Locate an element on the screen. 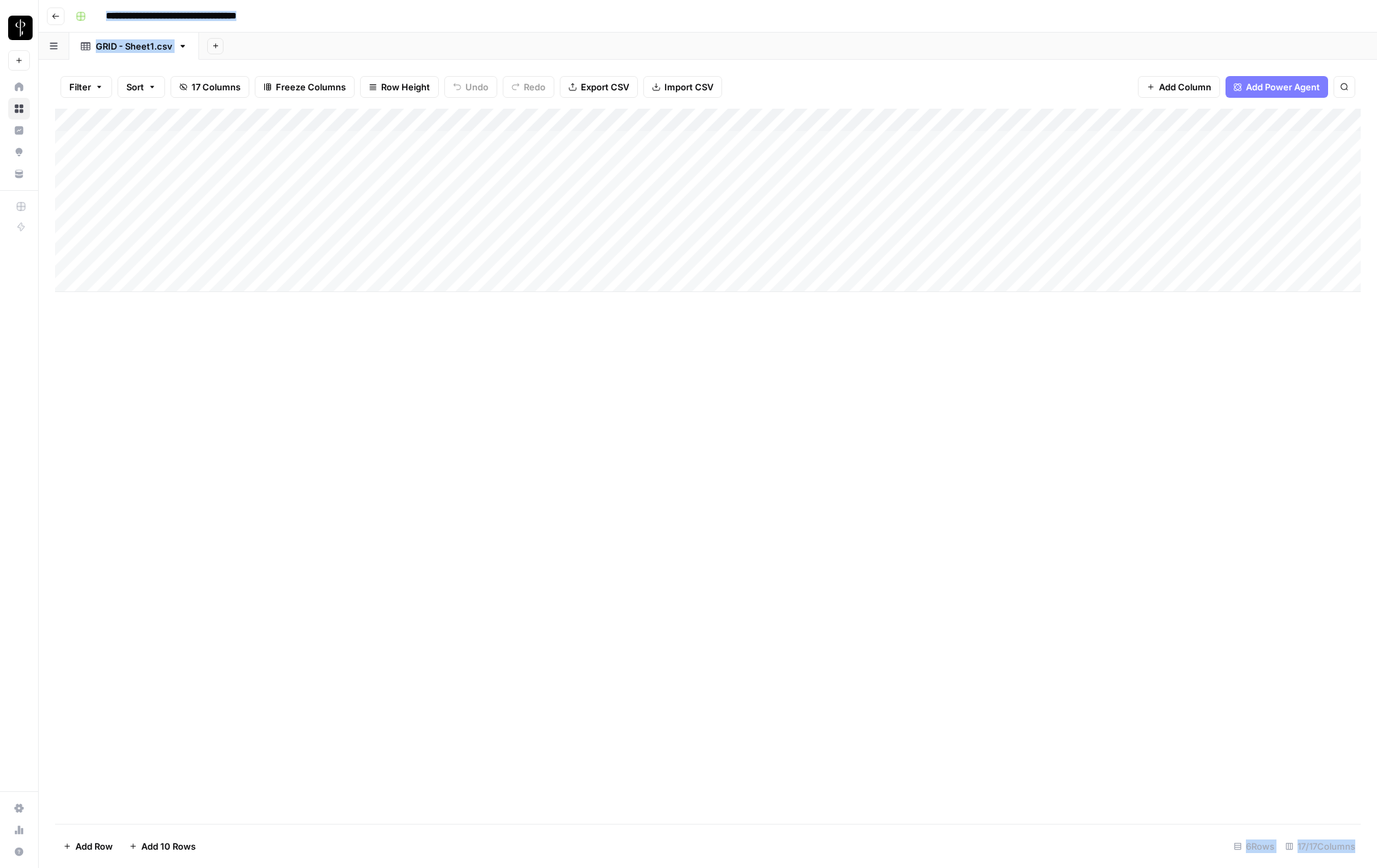  span: Row Height is located at coordinates (406, 87).